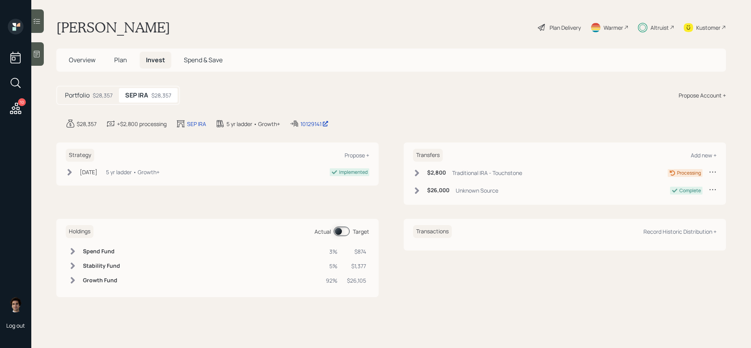 Image resolution: width=751 pixels, height=348 pixels. Describe the element at coordinates (356, 251) in the screenshot. I see `div: $874` at that location.